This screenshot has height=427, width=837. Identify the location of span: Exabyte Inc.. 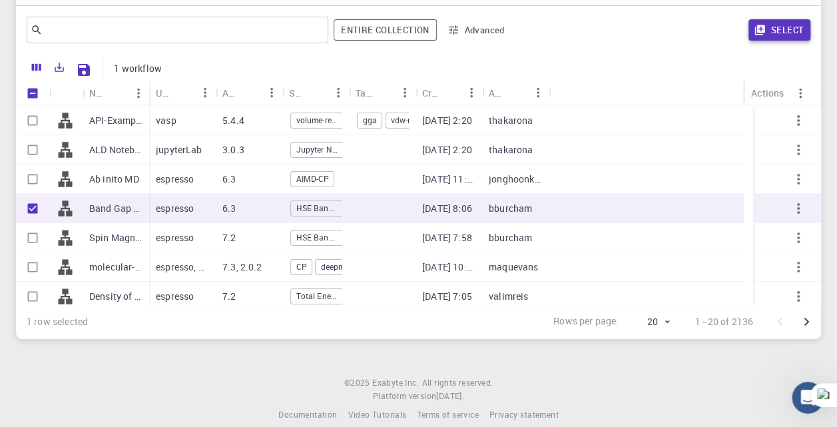
(396, 382).